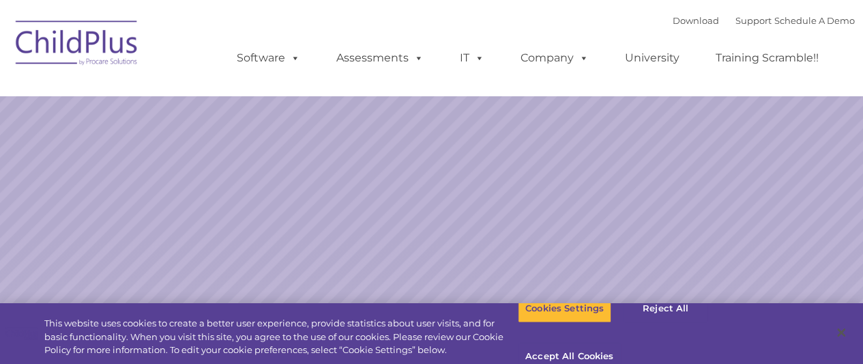 The height and width of the screenshot is (364, 863). Describe the element at coordinates (814, 20) in the screenshot. I see `a: Schedule A Demo` at that location.